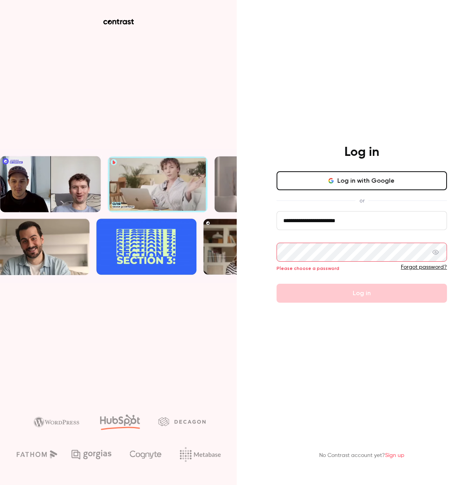  What do you see at coordinates (182, 421) in the screenshot?
I see `img: decagon` at bounding box center [182, 421].